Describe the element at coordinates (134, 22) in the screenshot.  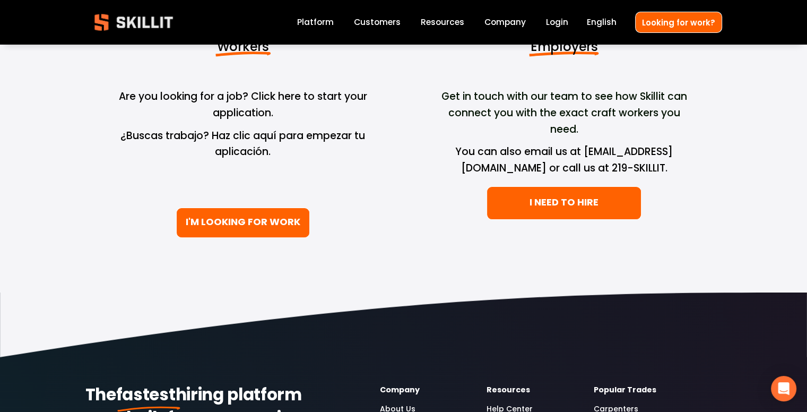
I see `img: Skillit` at that location.